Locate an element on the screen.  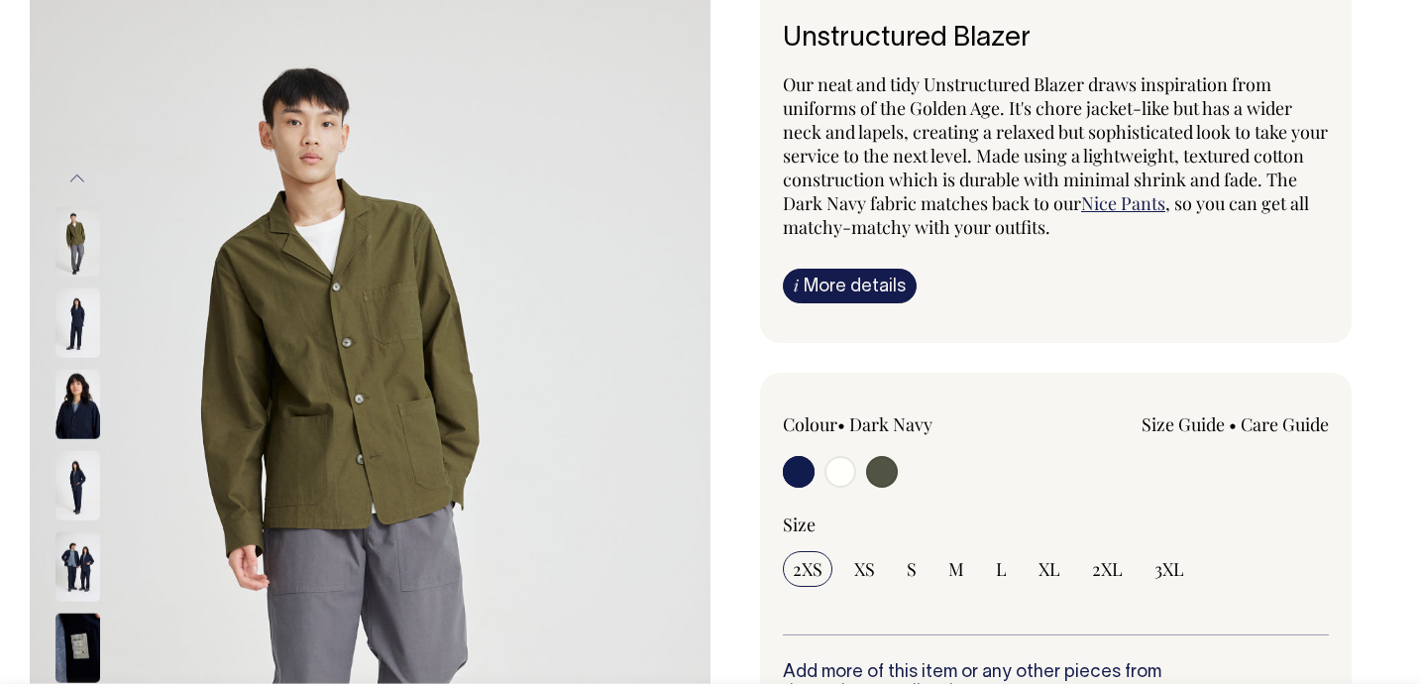
a: iMore details is located at coordinates (849, 285).